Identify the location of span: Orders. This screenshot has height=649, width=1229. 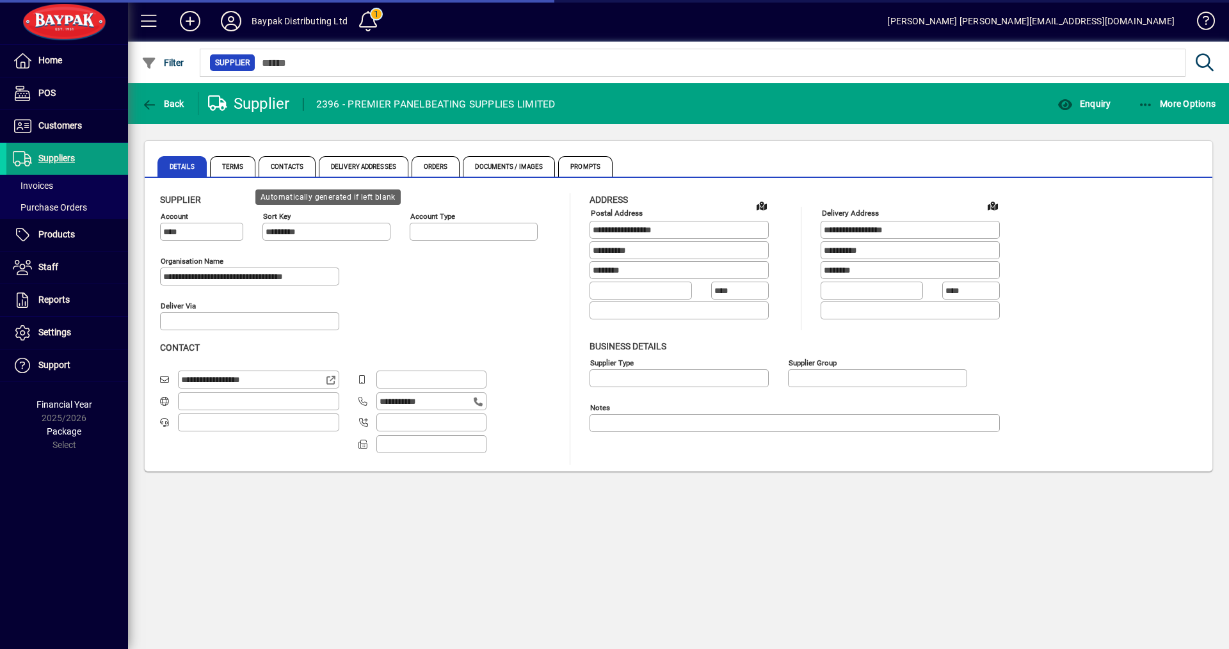
(436, 166).